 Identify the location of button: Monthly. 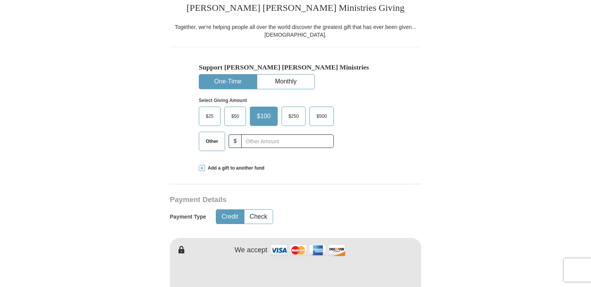
(286, 82).